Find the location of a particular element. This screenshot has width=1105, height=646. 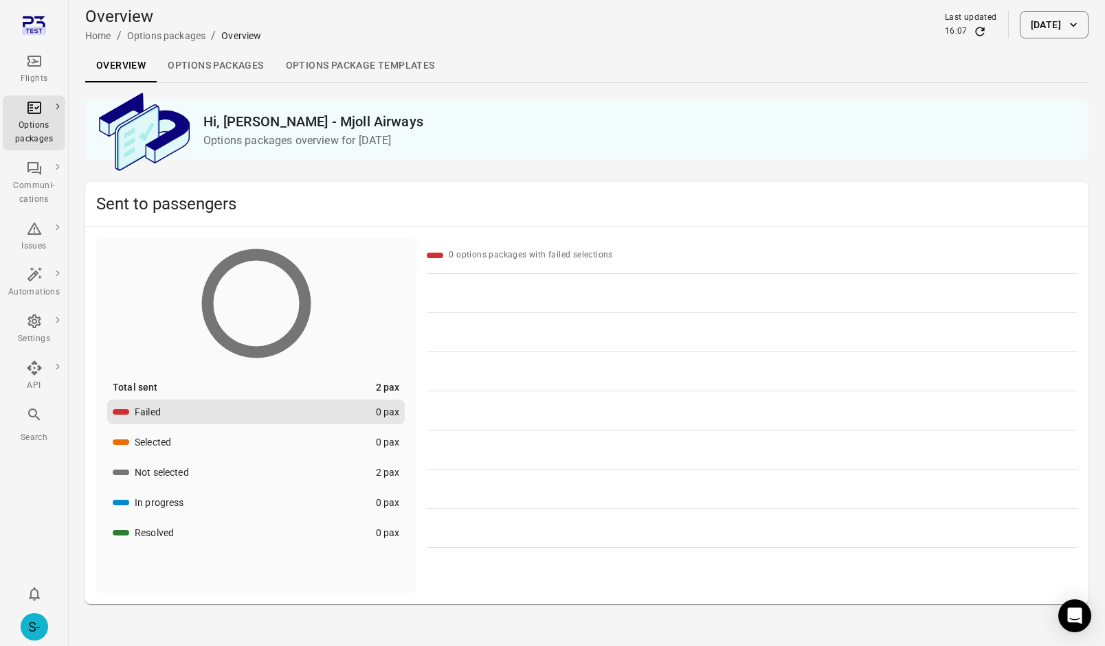

div: 0 options packages with failed selections is located at coordinates (530, 256).